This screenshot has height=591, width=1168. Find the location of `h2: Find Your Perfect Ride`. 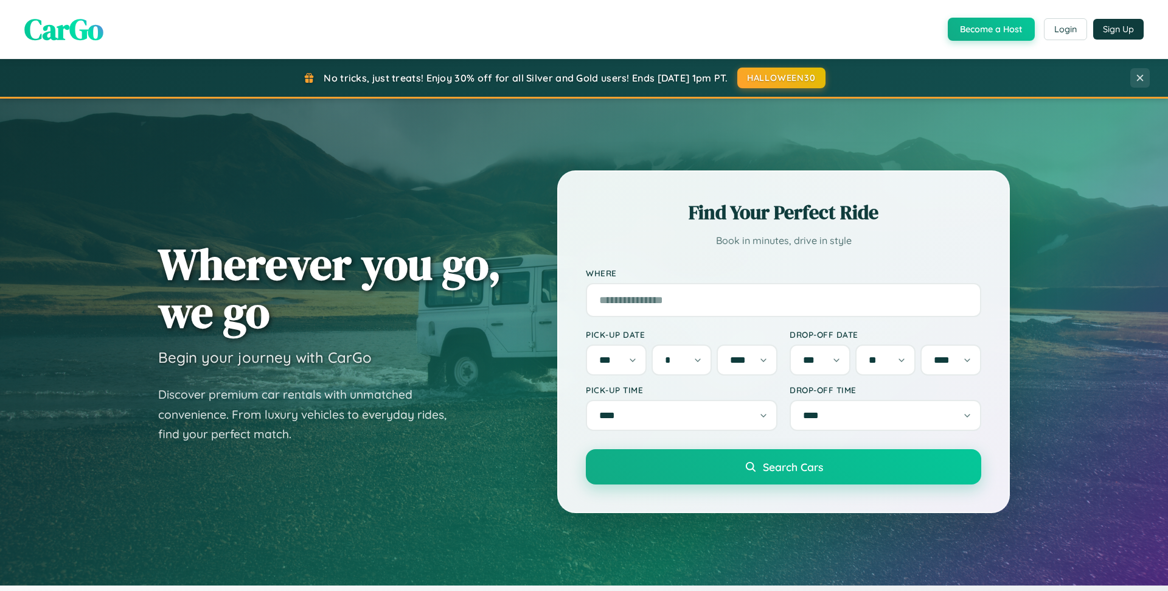

h2: Find Your Perfect Ride is located at coordinates (784, 212).